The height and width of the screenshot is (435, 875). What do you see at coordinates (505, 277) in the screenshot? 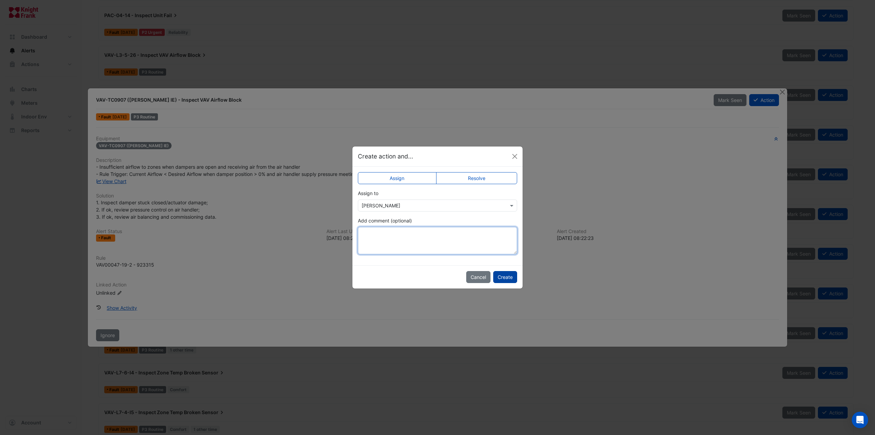
I see `button: Create` at bounding box center [505, 277].